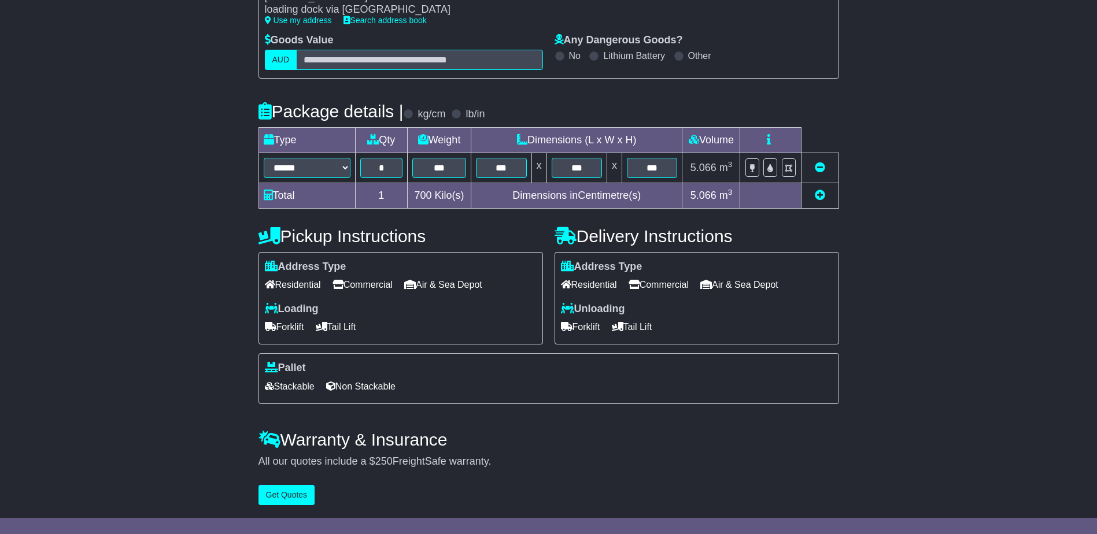 The height and width of the screenshot is (534, 1097). I want to click on td: Dimensions (L x W x H), so click(577, 140).